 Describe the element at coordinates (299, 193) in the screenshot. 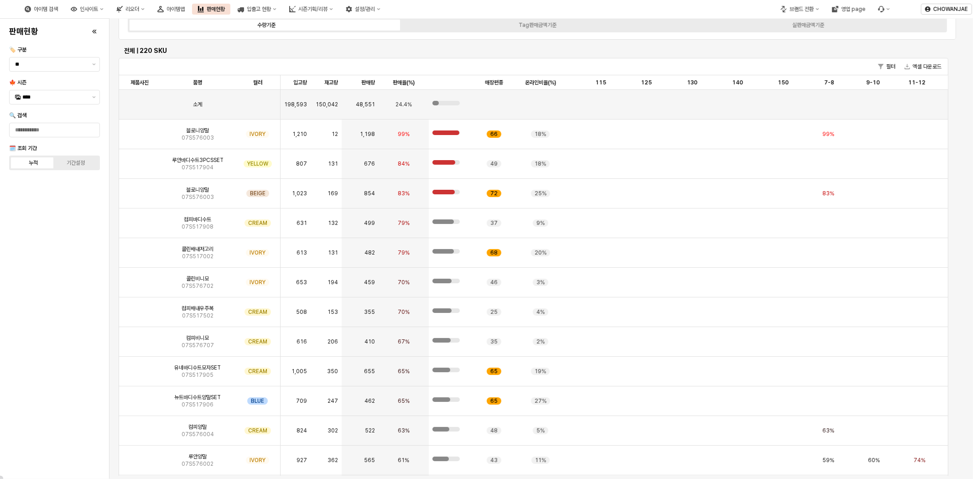

I see `span: 1,023` at that location.